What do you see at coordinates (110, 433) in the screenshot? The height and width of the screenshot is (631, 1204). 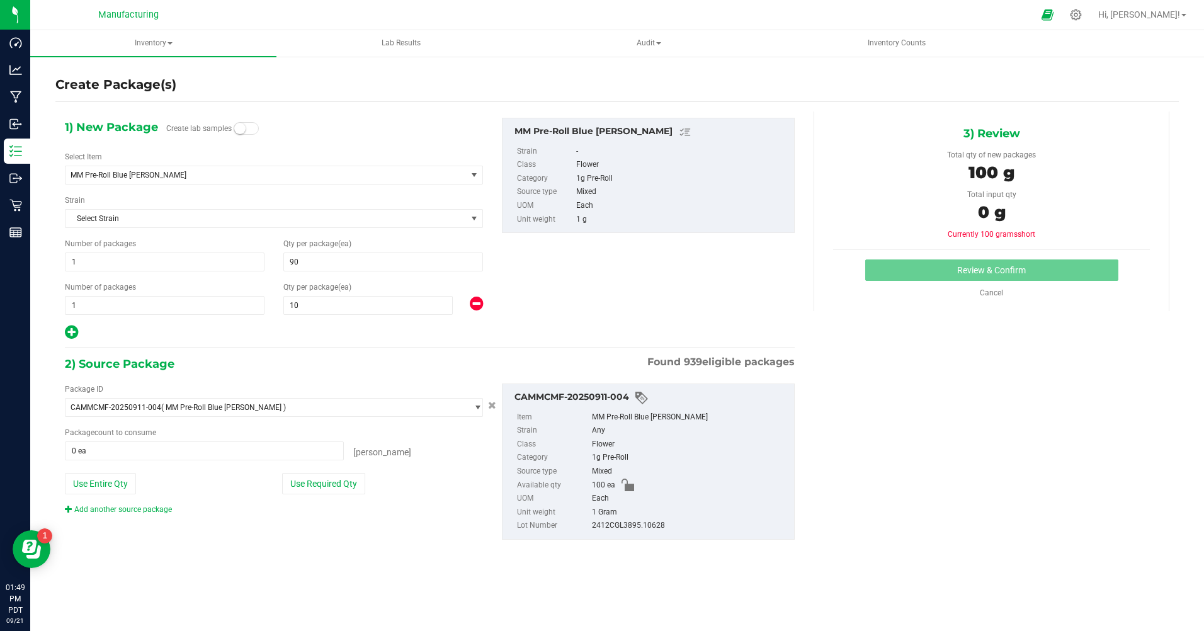 I see `span: Package to consume` at bounding box center [110, 433].